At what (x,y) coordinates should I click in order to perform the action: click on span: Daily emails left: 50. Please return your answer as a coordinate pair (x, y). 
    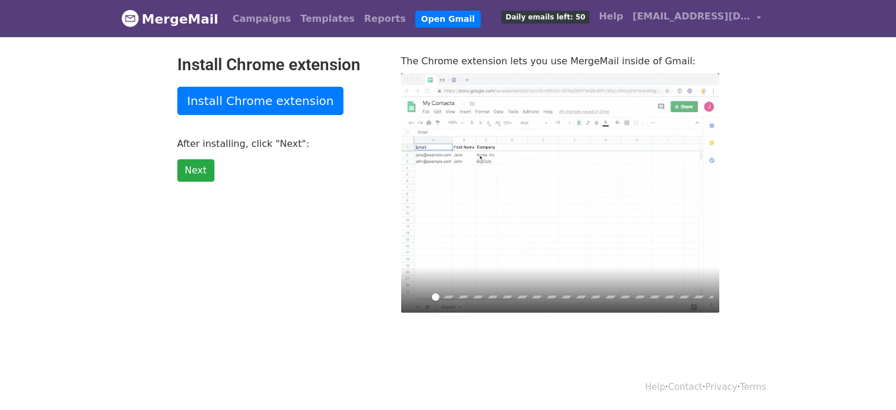
    Looking at the image, I should click on (545, 17).